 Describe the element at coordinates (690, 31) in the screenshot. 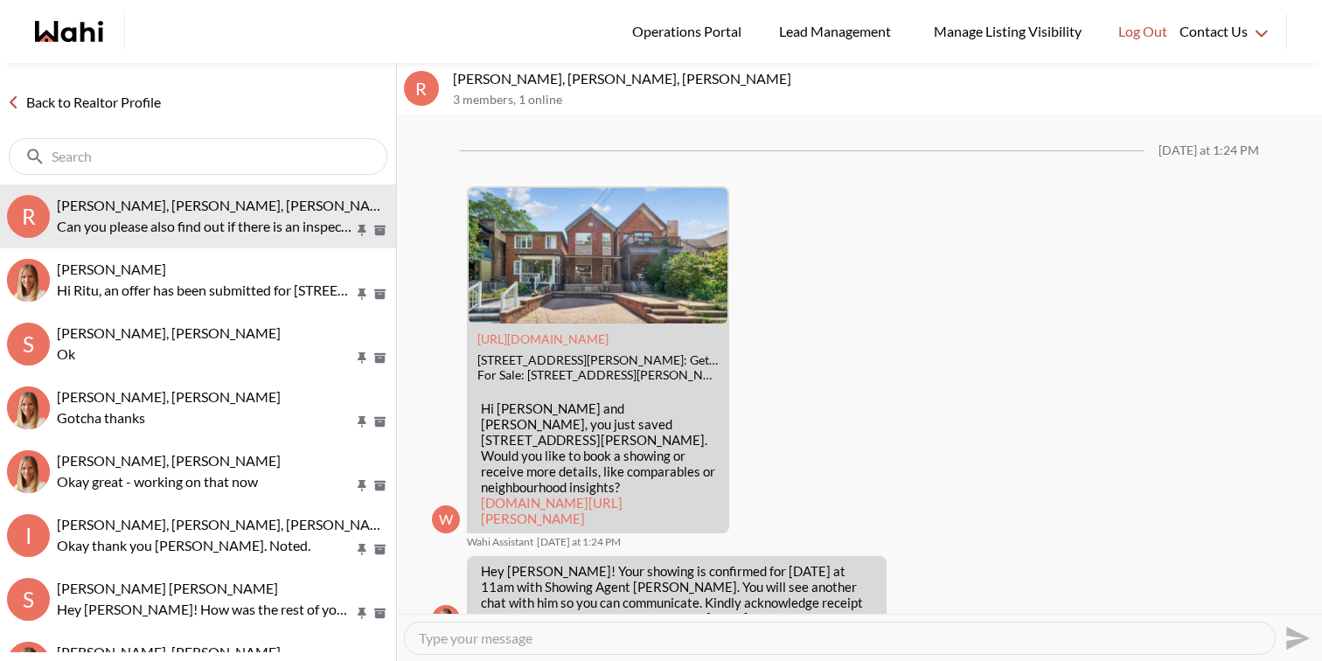

I see `span: Operations Portal` at that location.